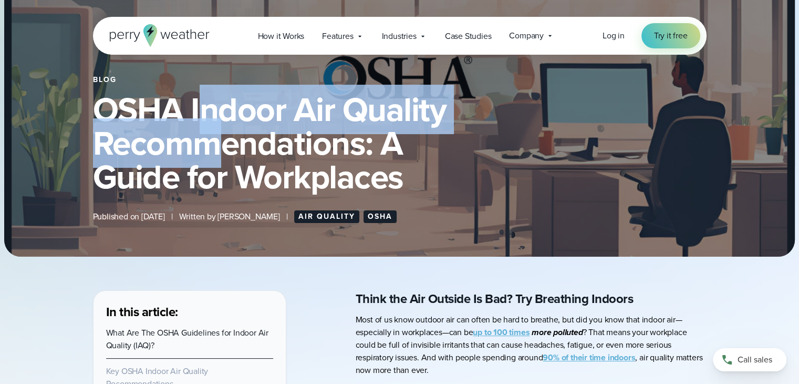  I want to click on span: Try it free, so click(671, 36).